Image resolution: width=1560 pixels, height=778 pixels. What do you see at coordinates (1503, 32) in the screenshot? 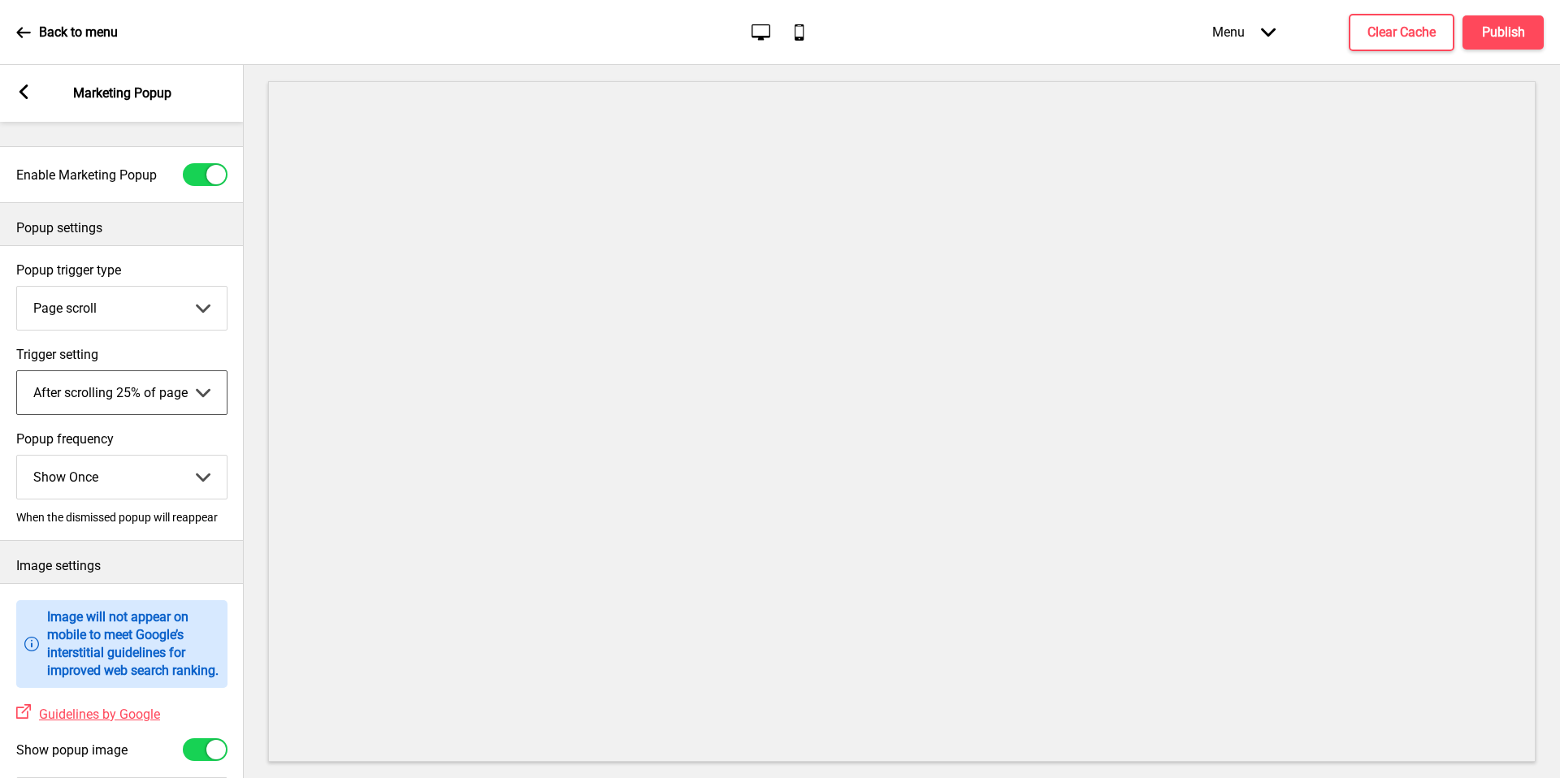
I see `h4: Publish` at bounding box center [1503, 32].